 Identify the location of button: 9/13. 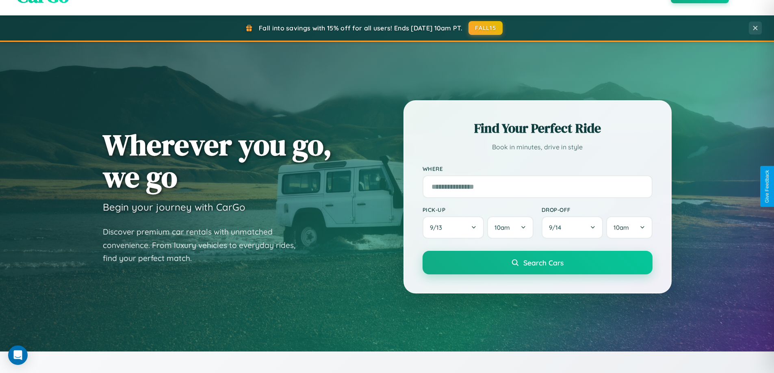
(453, 227).